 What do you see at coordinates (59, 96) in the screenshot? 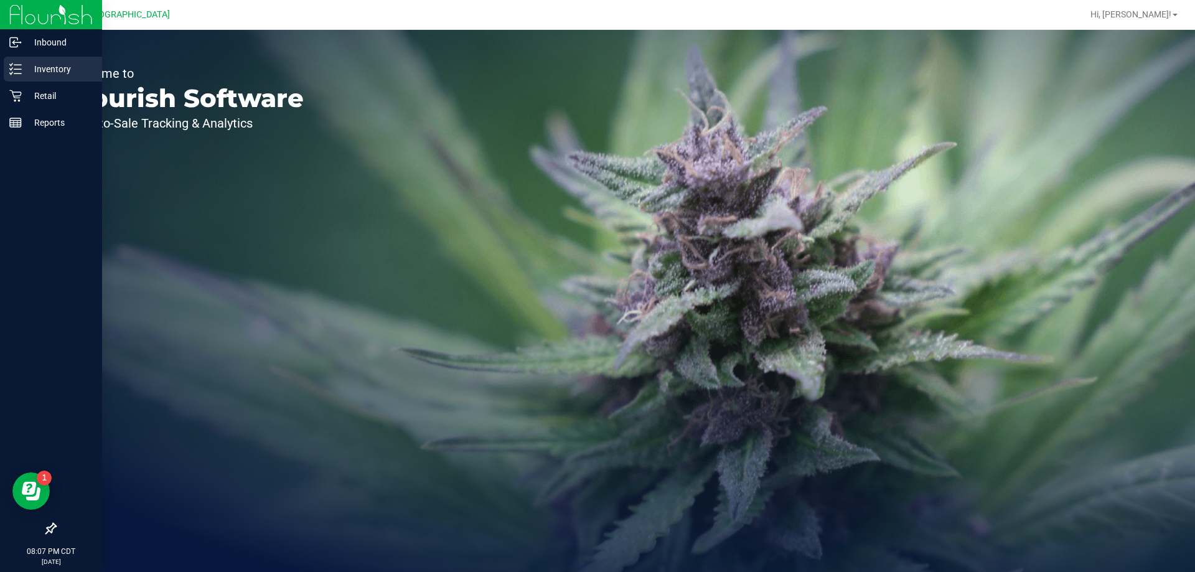
I see `p: Retail` at bounding box center [59, 96].